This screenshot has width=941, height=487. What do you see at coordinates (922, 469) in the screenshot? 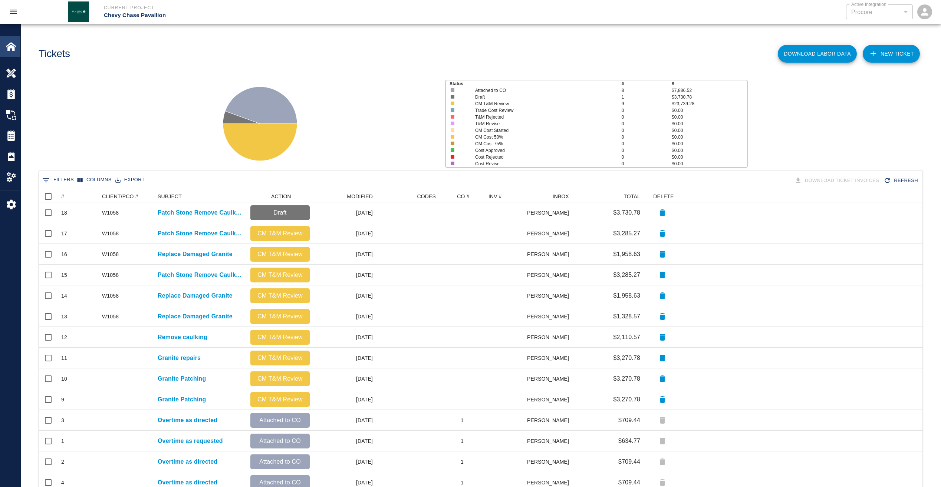
I see `div: Chat Widget` at bounding box center [922, 469].